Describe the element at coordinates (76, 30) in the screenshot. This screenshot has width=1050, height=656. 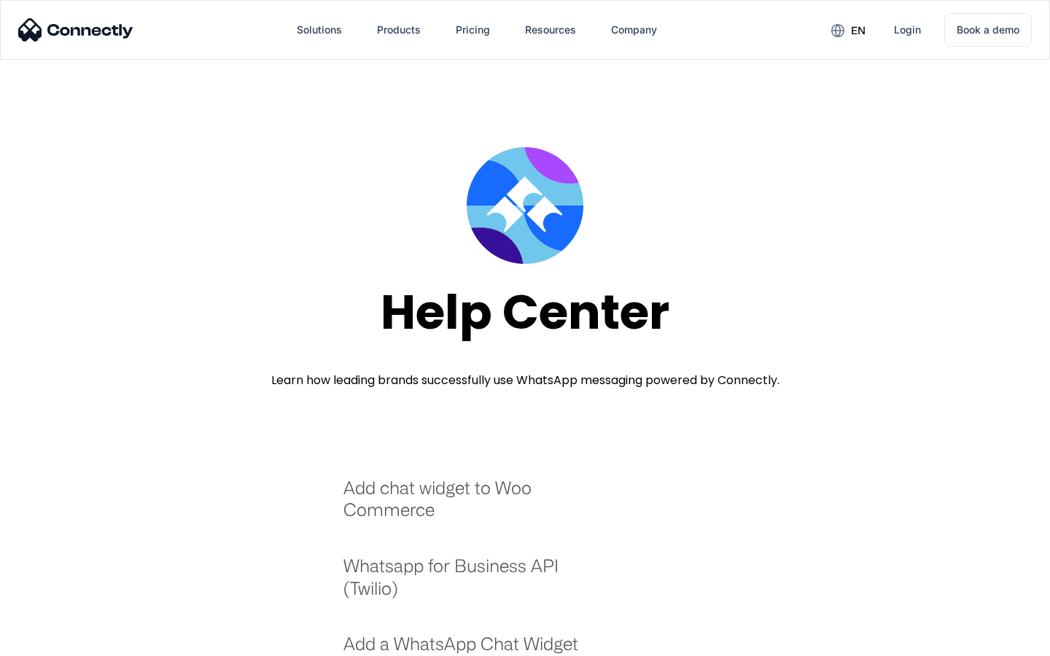
I see `img: Connectly Logo` at that location.